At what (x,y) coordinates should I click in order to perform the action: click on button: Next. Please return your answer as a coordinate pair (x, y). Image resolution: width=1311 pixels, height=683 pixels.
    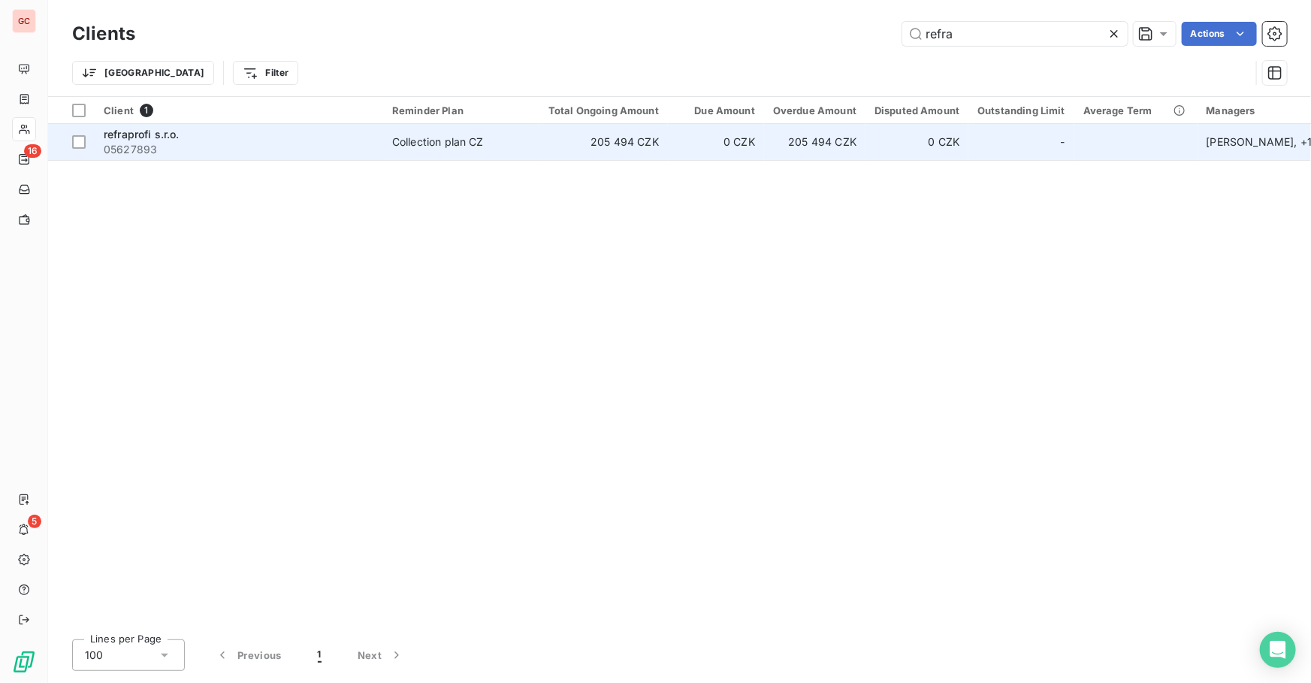
    Looking at the image, I should click on (381, 655).